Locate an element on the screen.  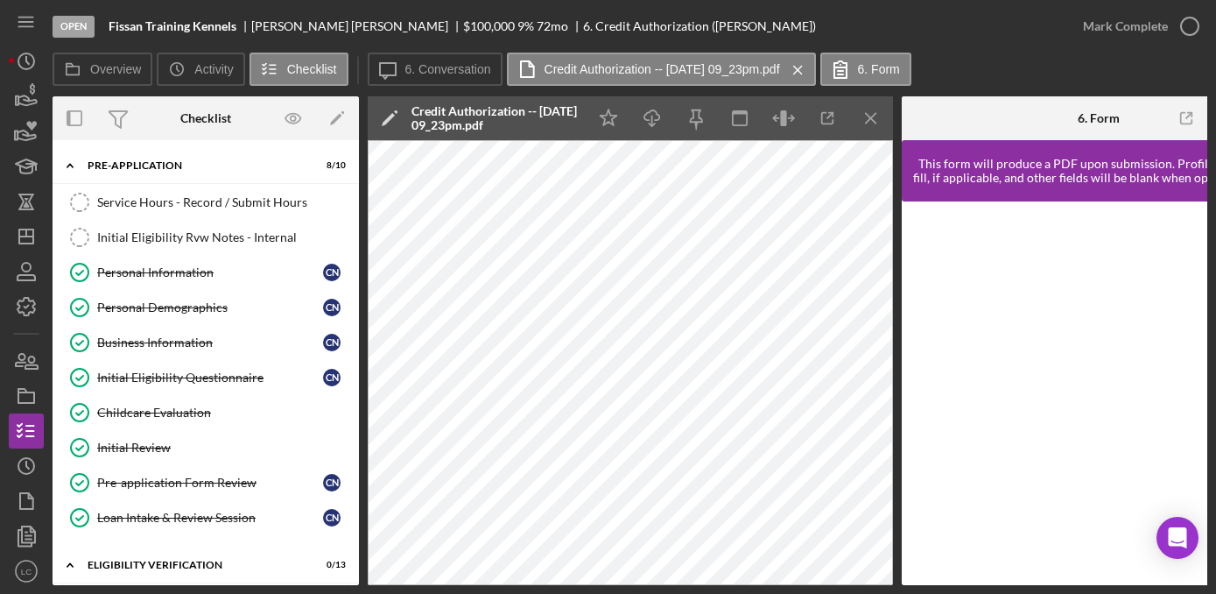
a: Initial Eligibility Rvw Notes - Internal is located at coordinates (206, 237).